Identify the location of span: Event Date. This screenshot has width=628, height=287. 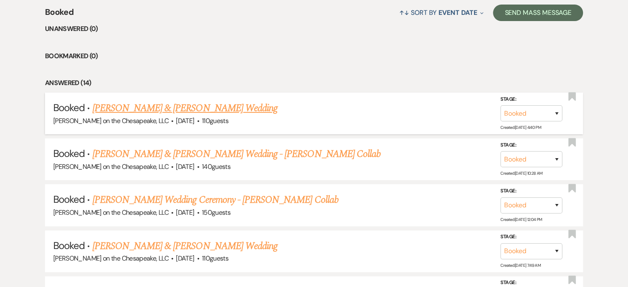
(457, 12).